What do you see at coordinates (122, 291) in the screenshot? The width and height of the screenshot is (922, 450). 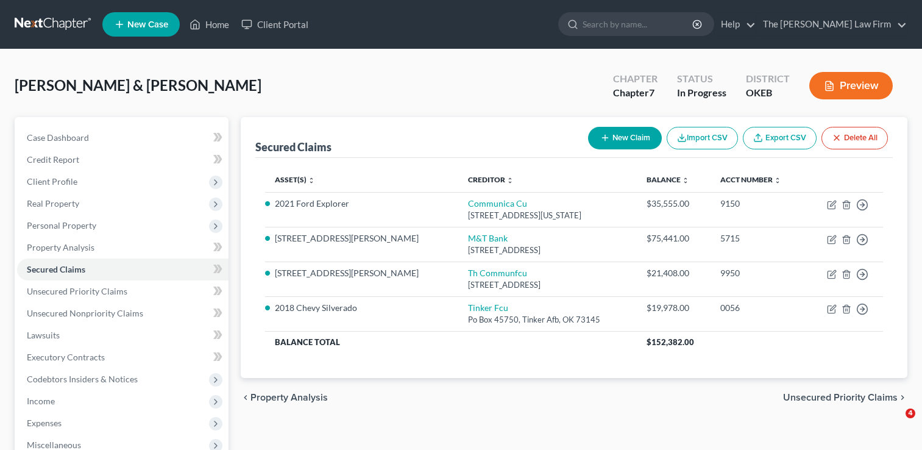 I see `a: Unsecured Priority Claims` at bounding box center [122, 291].